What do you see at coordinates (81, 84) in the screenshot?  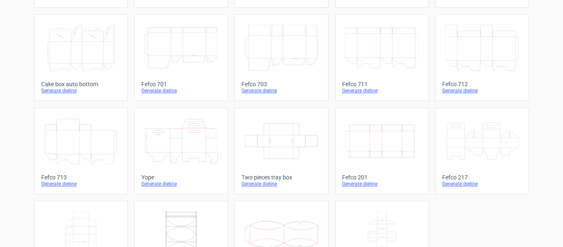 I see `div: Cake box auto bottom` at bounding box center [81, 84].